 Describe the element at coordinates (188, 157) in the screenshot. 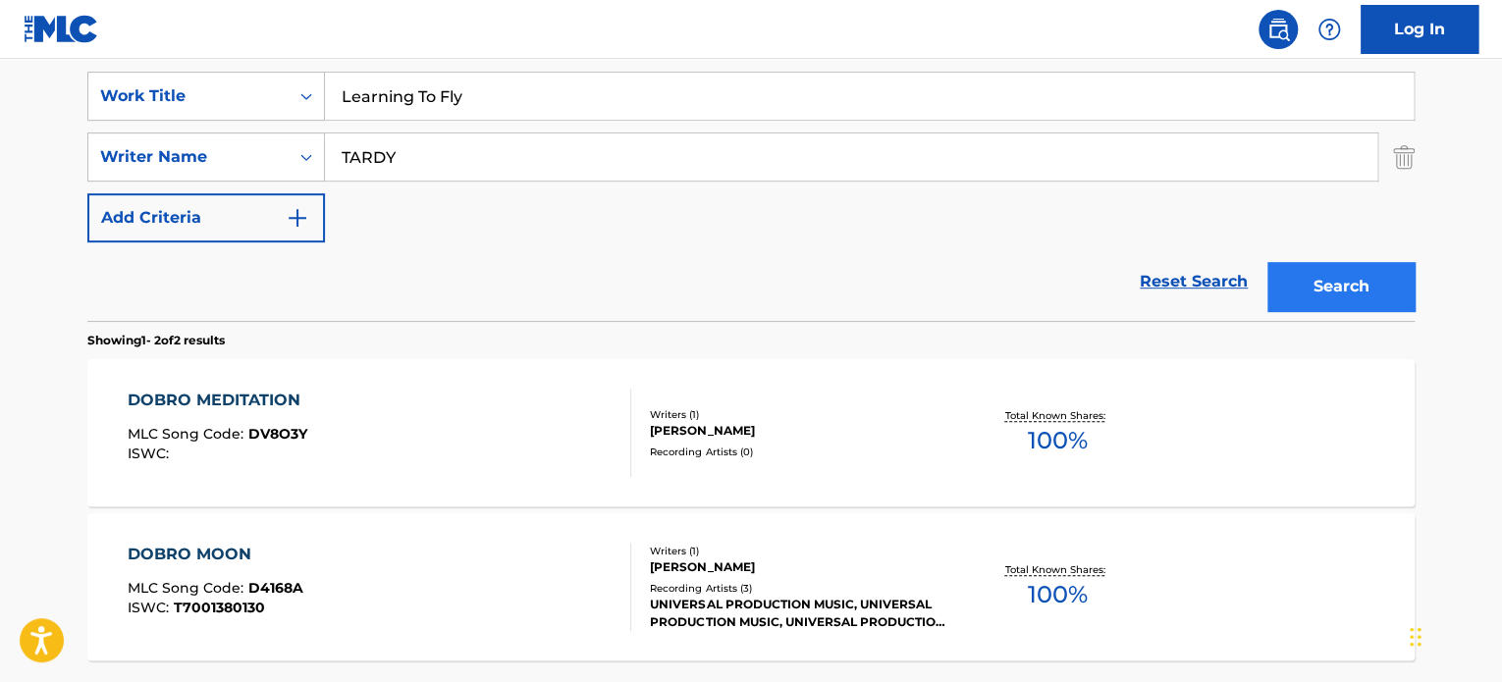

I see `div: Writer Name` at that location.